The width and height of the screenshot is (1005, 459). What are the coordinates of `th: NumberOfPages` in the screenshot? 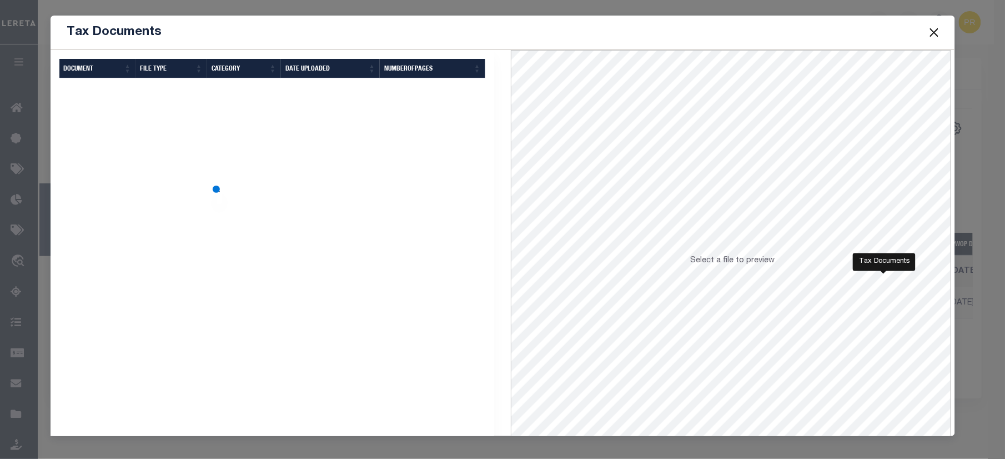 It's located at (433, 68).